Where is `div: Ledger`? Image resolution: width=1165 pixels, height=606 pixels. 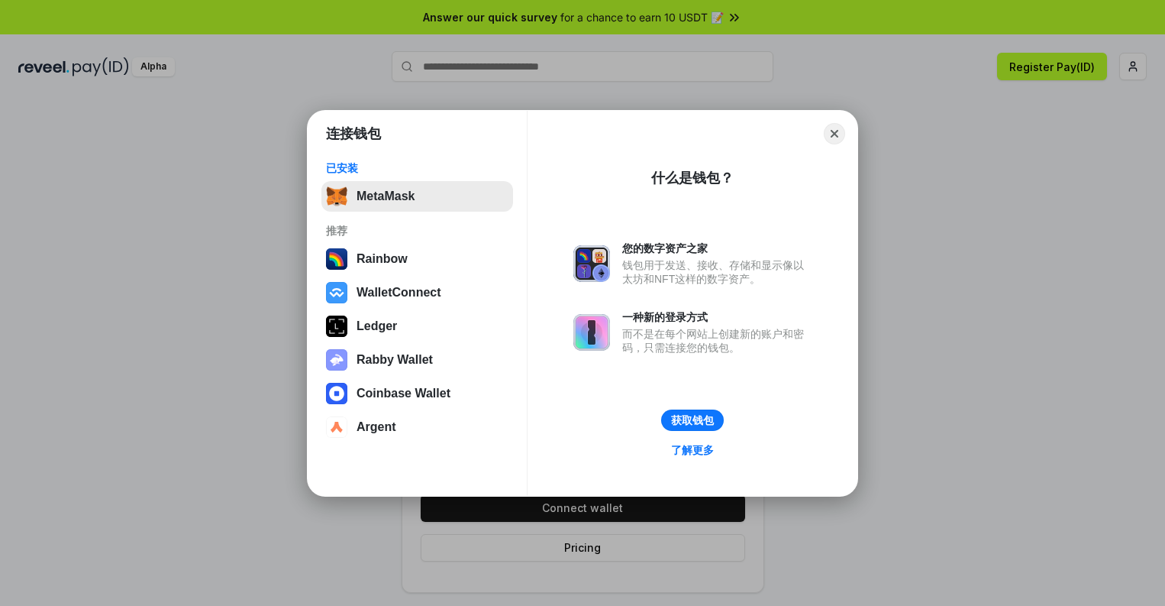 div: Ledger is located at coordinates (376, 326).